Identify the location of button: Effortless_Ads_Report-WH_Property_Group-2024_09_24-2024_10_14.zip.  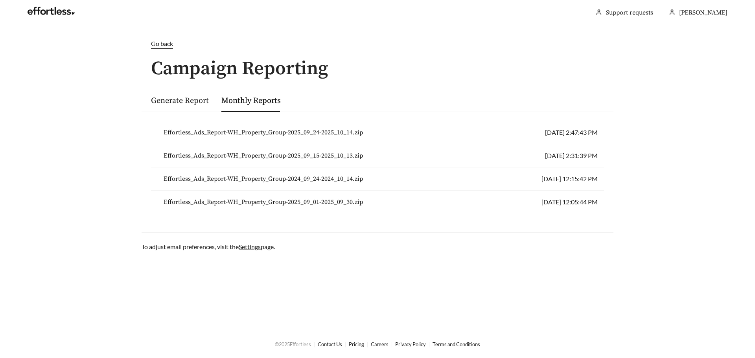
(263, 179).